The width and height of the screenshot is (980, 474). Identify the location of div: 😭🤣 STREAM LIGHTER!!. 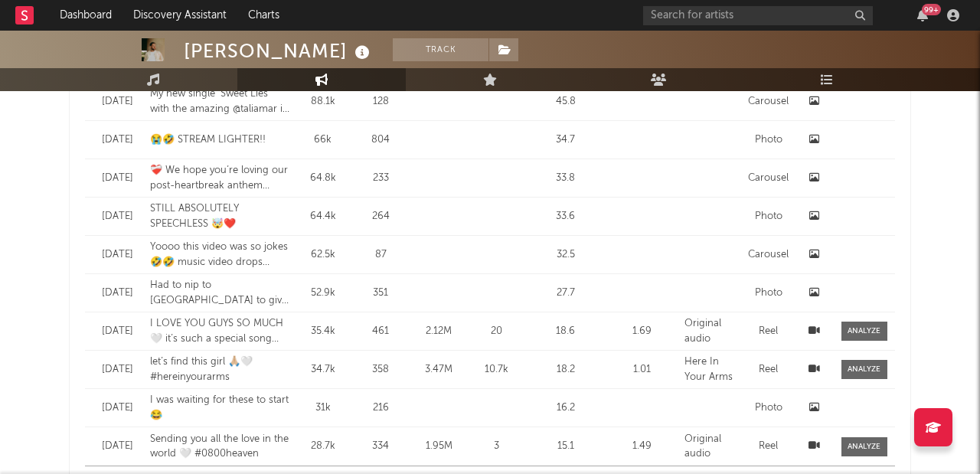
(221, 140).